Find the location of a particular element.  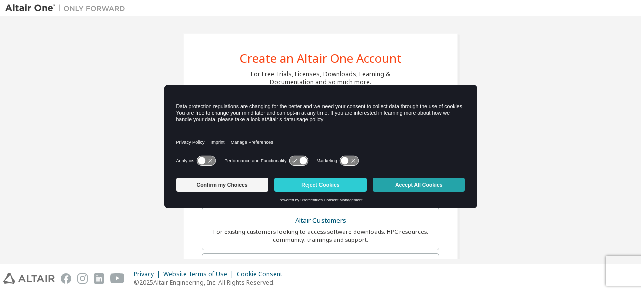

div: Cookie Consent is located at coordinates (262, 274).